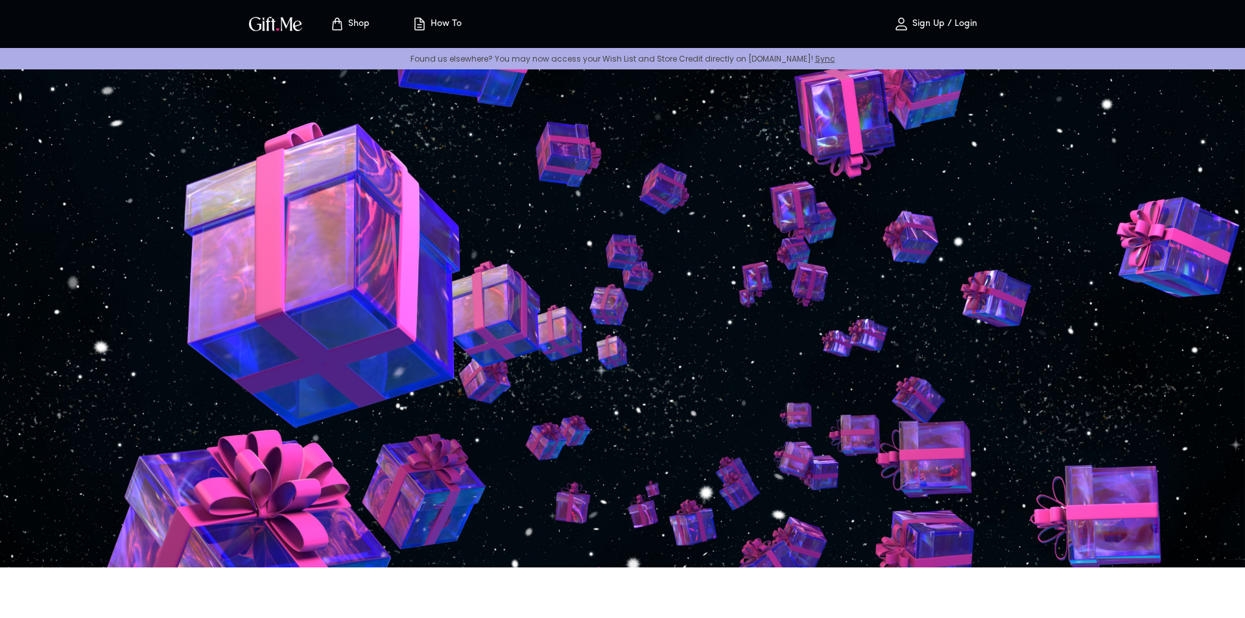  I want to click on button: How To, so click(436, 24).